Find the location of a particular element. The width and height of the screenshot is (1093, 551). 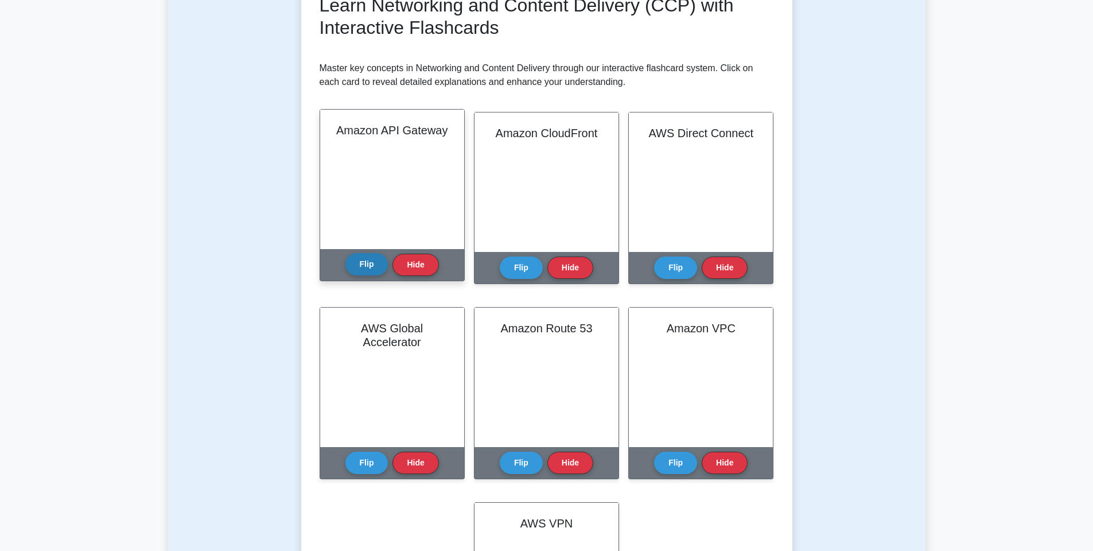

h2: Amazon CloudFront is located at coordinates (546, 133).